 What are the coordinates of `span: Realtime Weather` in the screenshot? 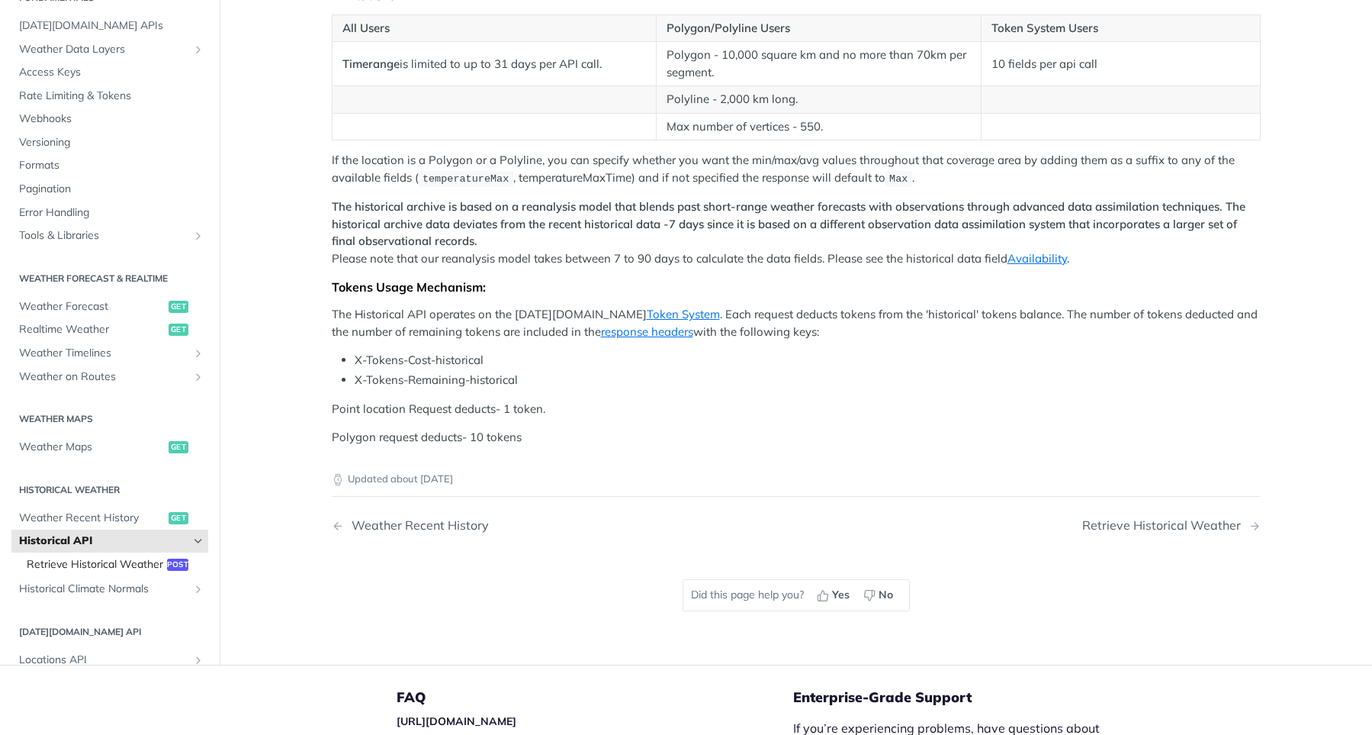 It's located at (92, 330).